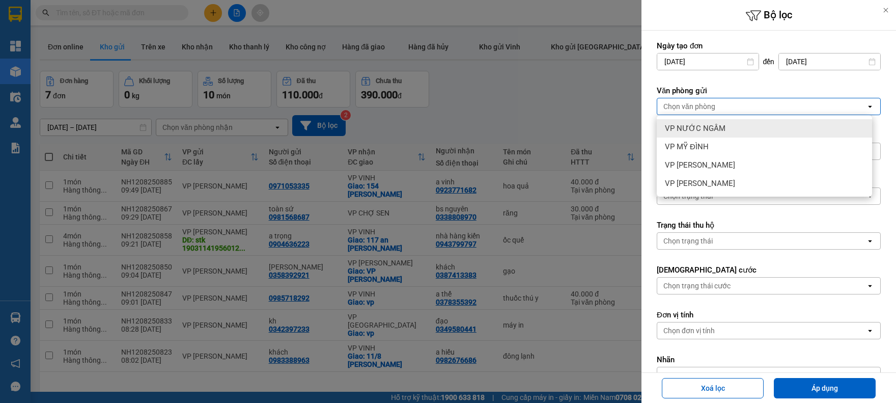 Image resolution: width=896 pixels, height=403 pixels. What do you see at coordinates (764, 156) in the screenshot?
I see `ul: Menu` at bounding box center [764, 156].